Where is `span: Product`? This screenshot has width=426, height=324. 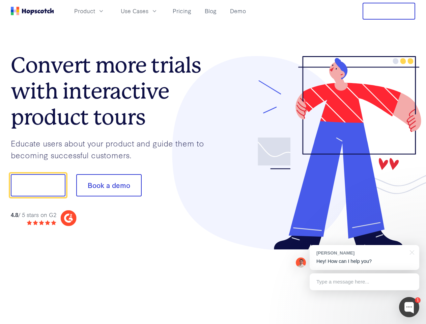
span: Product is located at coordinates (85, 11).